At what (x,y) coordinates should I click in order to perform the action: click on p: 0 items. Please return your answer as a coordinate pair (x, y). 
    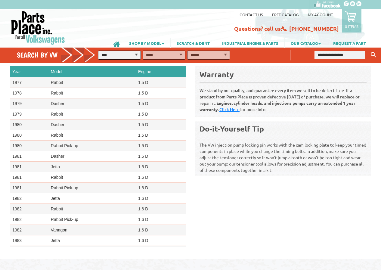
    Looking at the image, I should click on (351, 26).